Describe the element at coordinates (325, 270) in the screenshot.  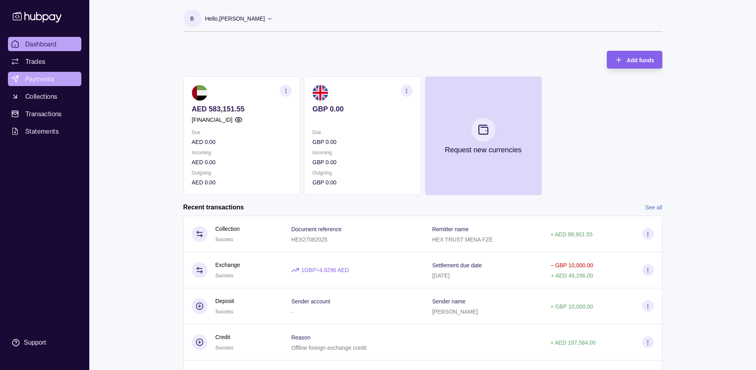
I see `p: 1 GBP = 4.9296 AED` at that location.